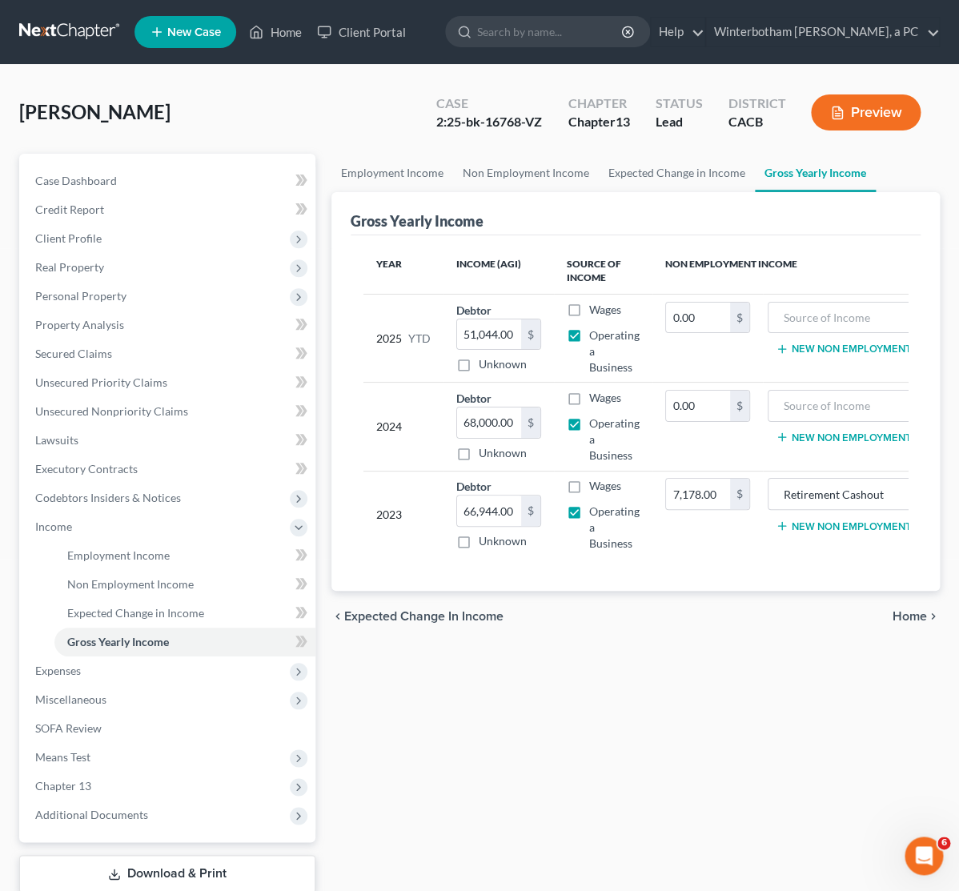 The width and height of the screenshot is (959, 891). Describe the element at coordinates (86, 468) in the screenshot. I see `span: Executory Contracts` at that location.